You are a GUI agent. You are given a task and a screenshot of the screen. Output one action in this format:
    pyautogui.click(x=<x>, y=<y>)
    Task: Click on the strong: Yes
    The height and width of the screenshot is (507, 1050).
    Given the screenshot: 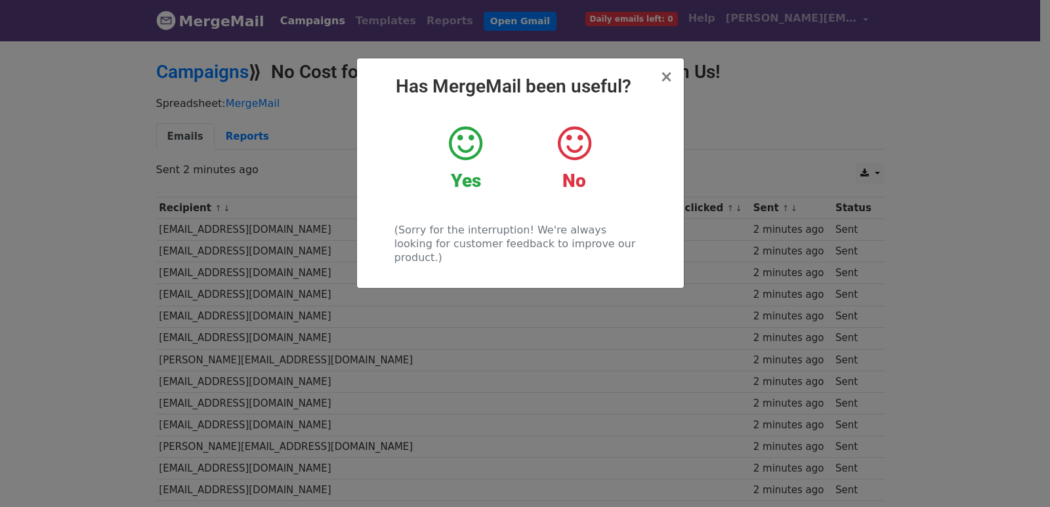 What is the action you would take?
    pyautogui.click(x=466, y=180)
    